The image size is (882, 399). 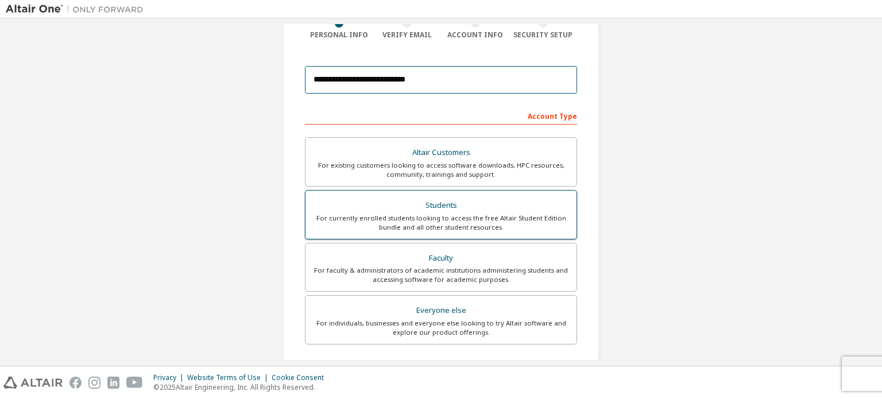 What do you see at coordinates (441, 328) in the screenshot?
I see `div: For individuals, businesses and everyone else looking to try Altair software and explore our prod...` at bounding box center [441, 328].